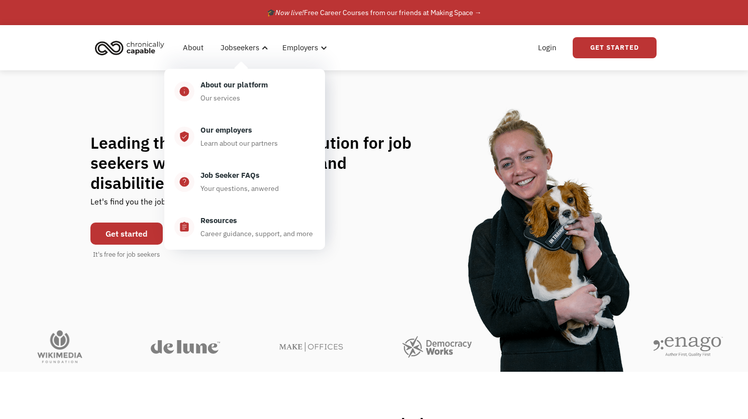 The height and width of the screenshot is (419, 748). What do you see at coordinates (184, 227) in the screenshot?
I see `div: assignment` at bounding box center [184, 227].